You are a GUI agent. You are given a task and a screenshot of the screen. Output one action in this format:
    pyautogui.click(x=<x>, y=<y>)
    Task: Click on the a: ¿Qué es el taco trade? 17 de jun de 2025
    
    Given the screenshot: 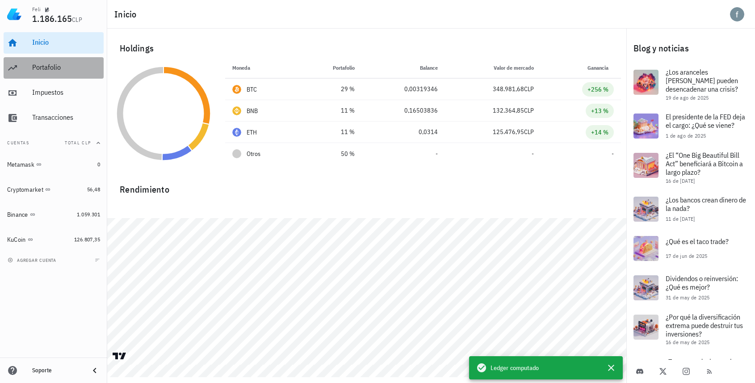 What is the action you would take?
    pyautogui.click(x=690, y=248)
    